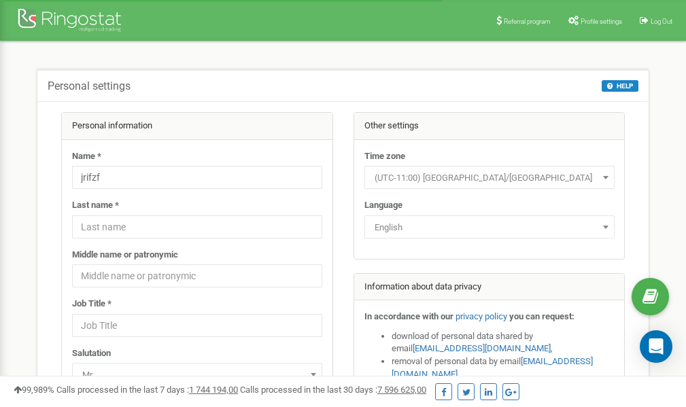 This screenshot has width=686, height=407. I want to click on span: 99,989%, so click(34, 390).